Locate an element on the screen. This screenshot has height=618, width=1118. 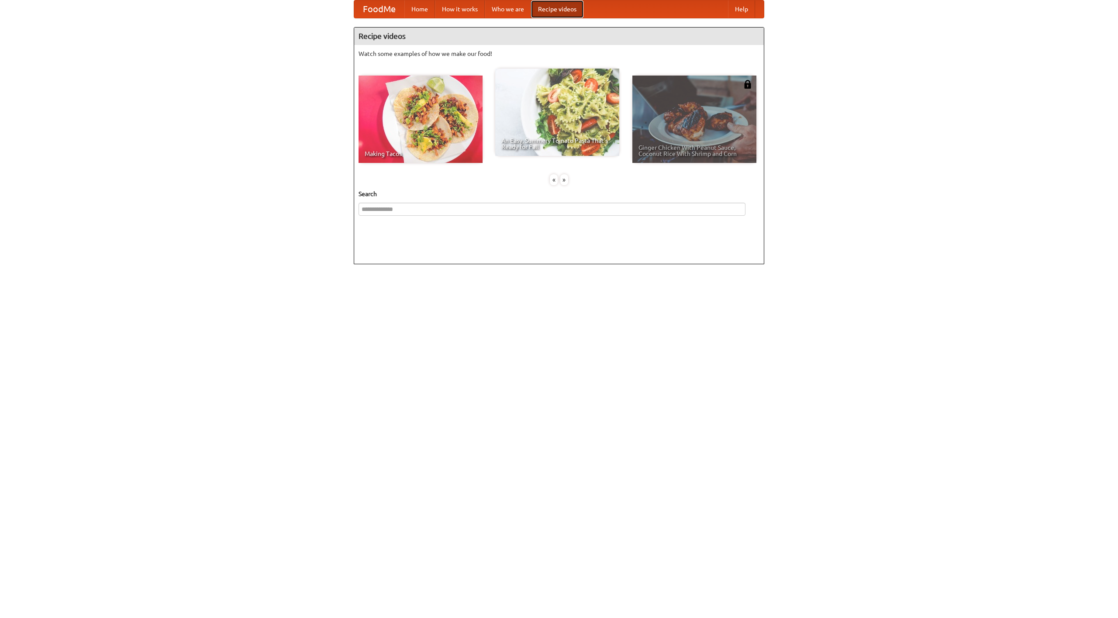
a: How it works is located at coordinates (460, 9).